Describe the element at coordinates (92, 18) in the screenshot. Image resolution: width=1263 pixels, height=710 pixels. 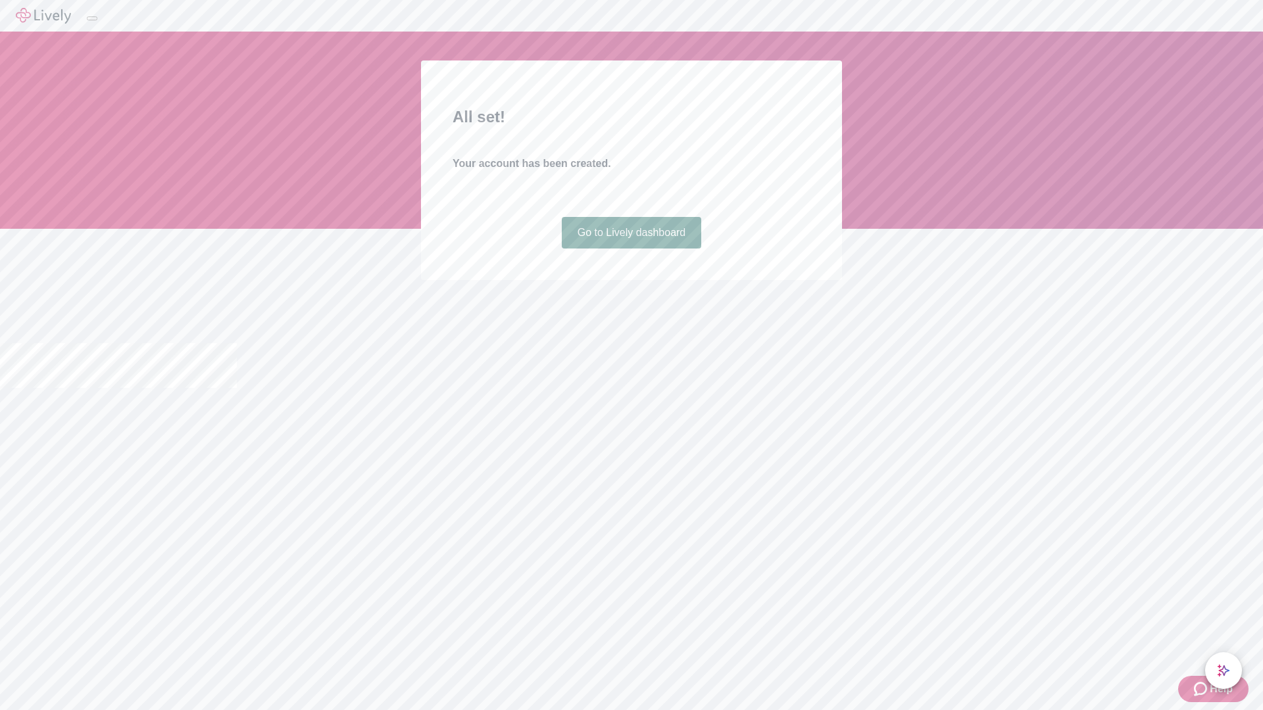
I see `button: Log out` at that location.